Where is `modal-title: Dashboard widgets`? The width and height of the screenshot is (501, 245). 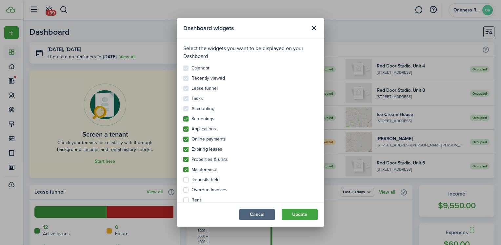 modal-title: Dashboard widgets is located at coordinates (245, 28).